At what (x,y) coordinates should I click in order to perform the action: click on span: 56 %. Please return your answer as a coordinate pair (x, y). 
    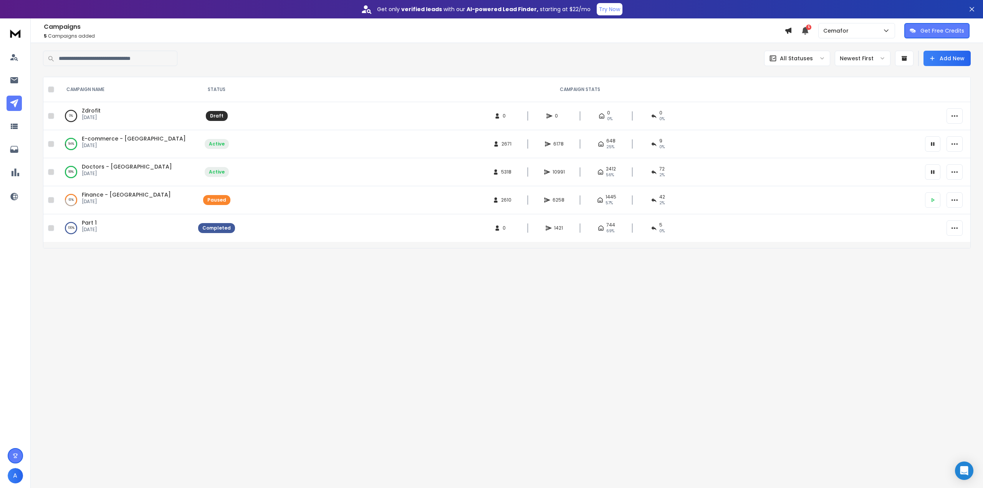
    Looking at the image, I should click on (610, 175).